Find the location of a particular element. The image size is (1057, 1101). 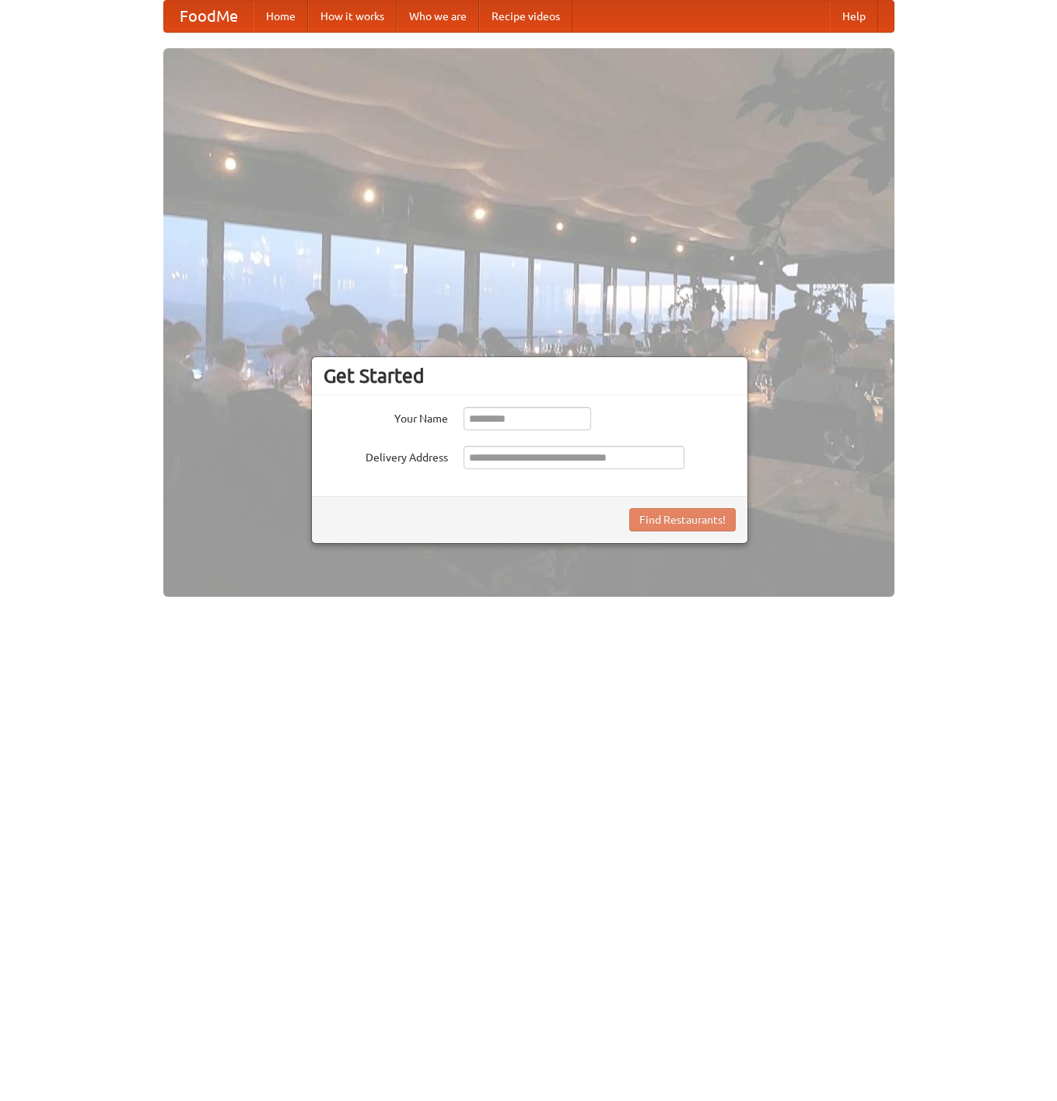

a: FoodMe is located at coordinates (208, 16).